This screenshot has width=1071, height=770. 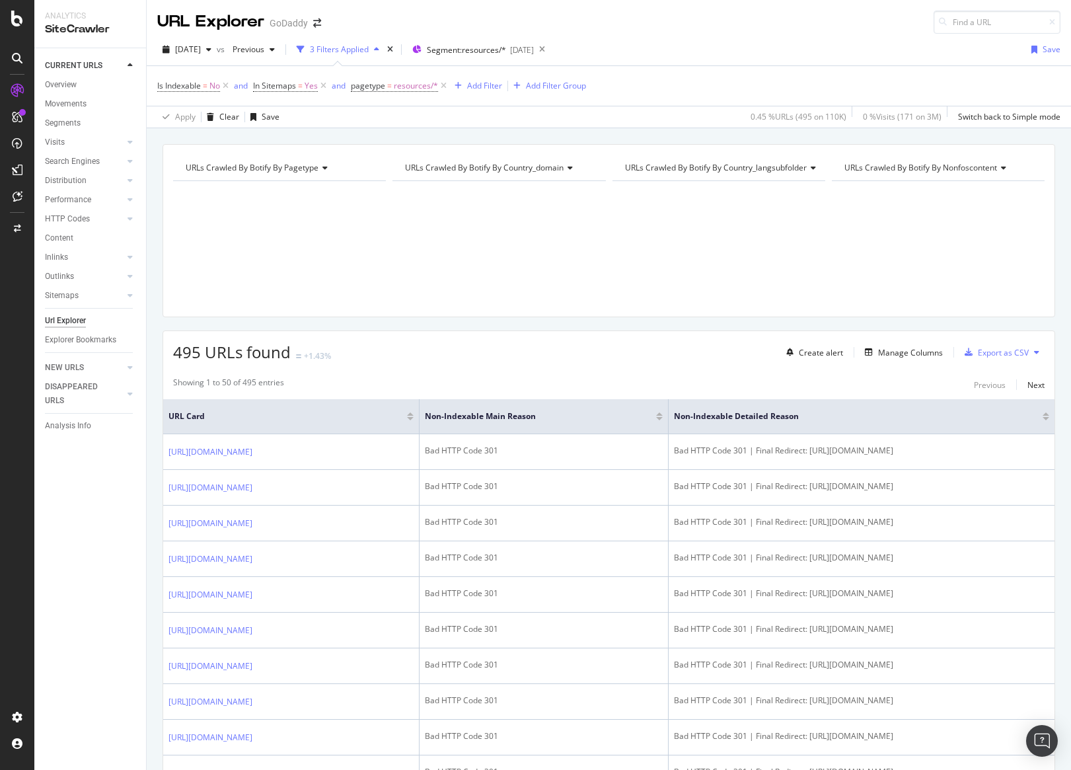 What do you see at coordinates (821, 352) in the screenshot?
I see `div: Create alert` at bounding box center [821, 352].